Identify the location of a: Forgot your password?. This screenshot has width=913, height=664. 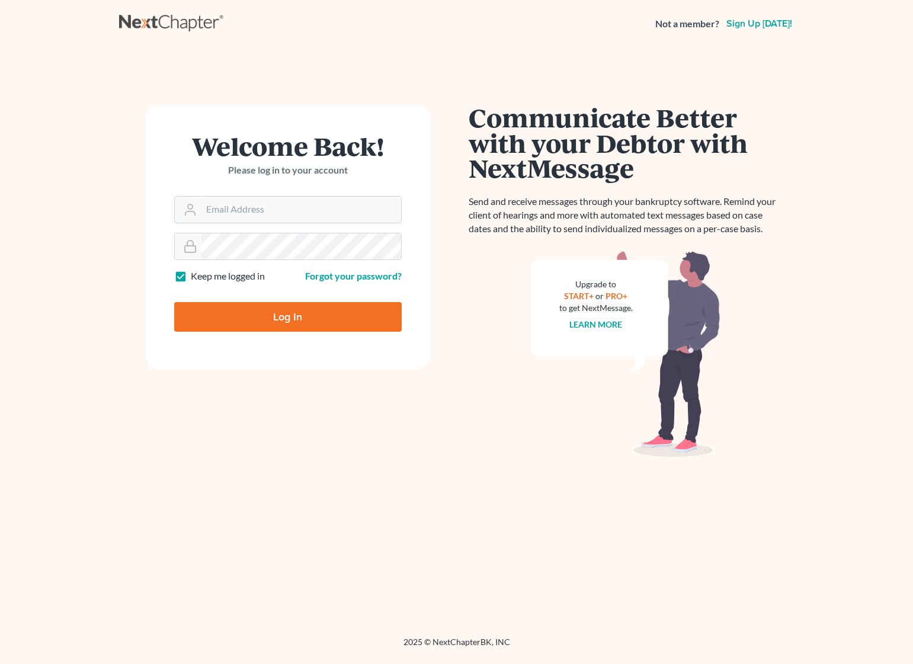
(353, 275).